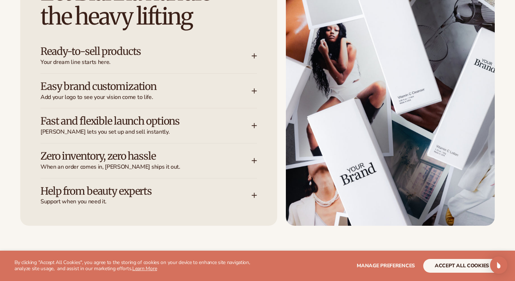 Image resolution: width=515 pixels, height=281 pixels. Describe the element at coordinates (386, 266) in the screenshot. I see `span: Manage preferences` at that location.